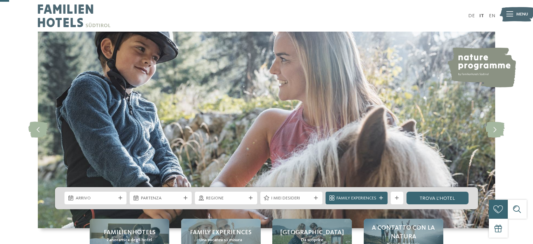  I want to click on a: trova l’hotel, so click(438, 198).